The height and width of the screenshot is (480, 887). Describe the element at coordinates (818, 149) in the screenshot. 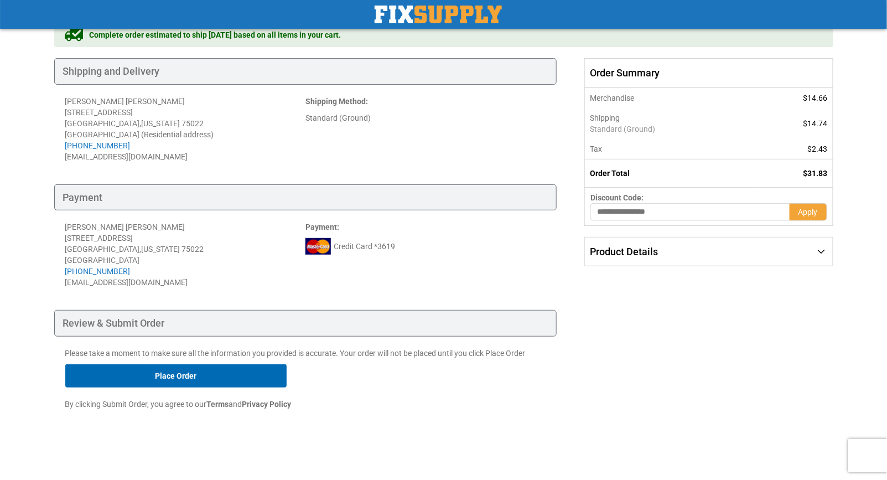

I see `span: $2.43` at that location.